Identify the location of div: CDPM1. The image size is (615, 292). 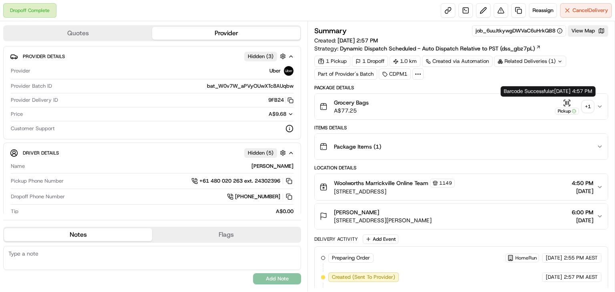
(395, 74).